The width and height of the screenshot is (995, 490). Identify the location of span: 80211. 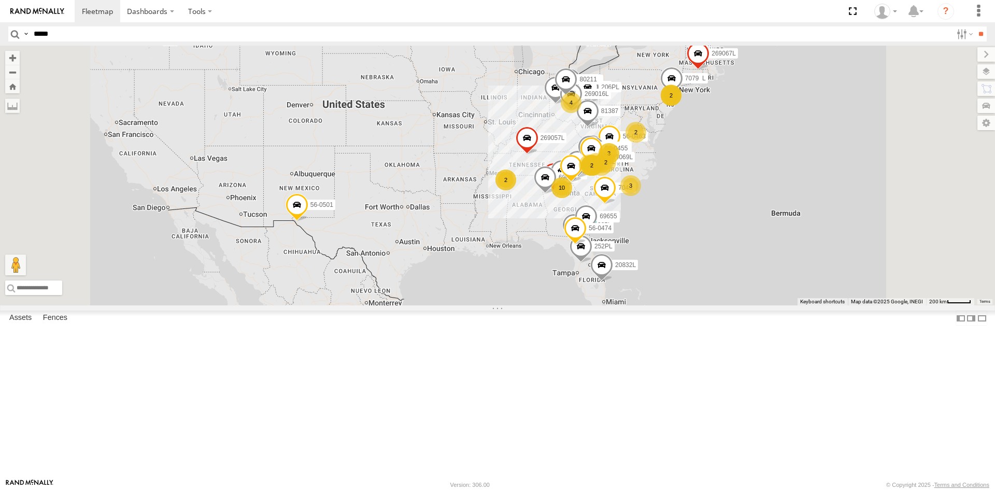
(588, 79).